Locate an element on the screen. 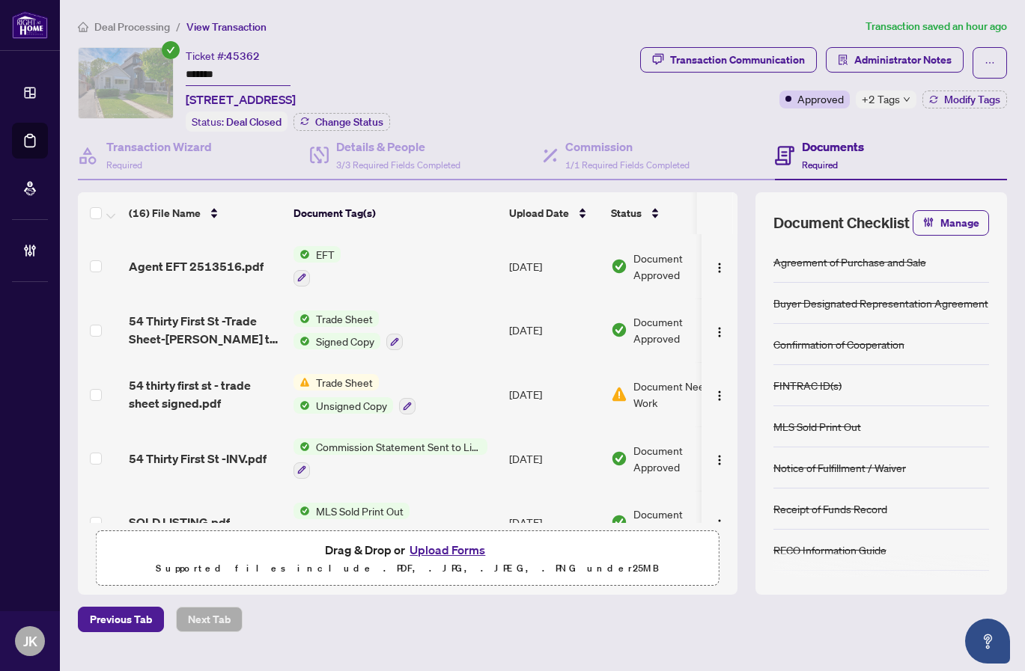  span: Unsigned Copy is located at coordinates (351, 406).